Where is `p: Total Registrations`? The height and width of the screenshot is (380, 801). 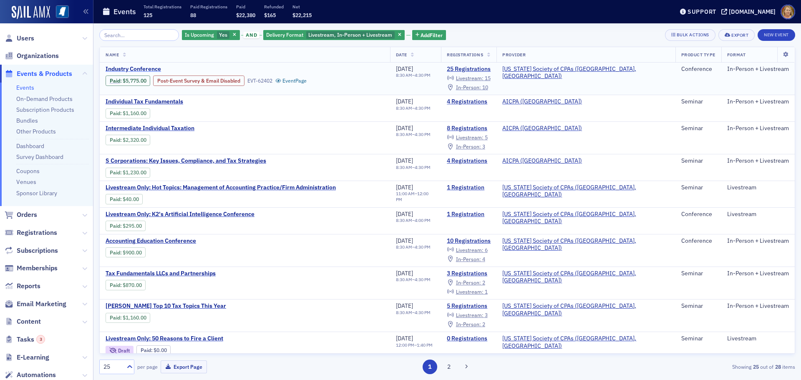
p: Total Registrations is located at coordinates (162, 7).